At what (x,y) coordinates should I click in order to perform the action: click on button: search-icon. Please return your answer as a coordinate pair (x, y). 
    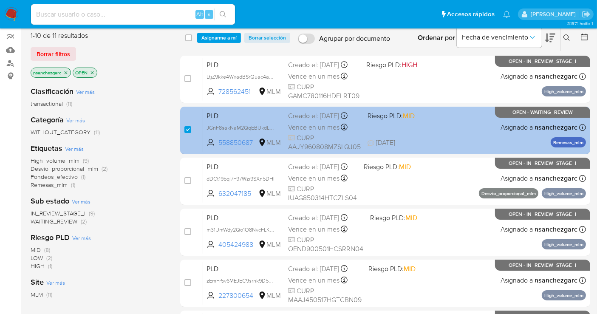
    Looking at the image, I should click on (223, 14).